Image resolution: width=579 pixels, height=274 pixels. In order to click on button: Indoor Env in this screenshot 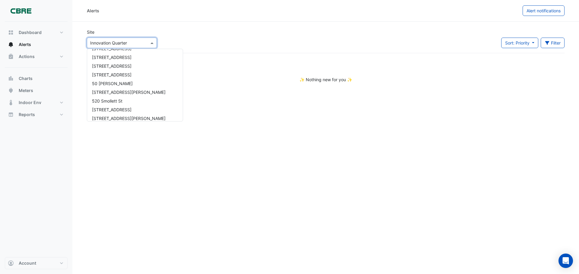, I will do `click(36, 103)`.